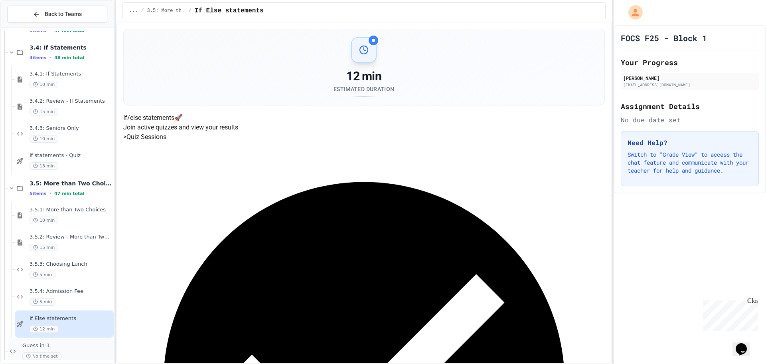 The width and height of the screenshot is (766, 364). What do you see at coordinates (67, 345) in the screenshot?
I see `span: Guess in 3` at bounding box center [67, 345].